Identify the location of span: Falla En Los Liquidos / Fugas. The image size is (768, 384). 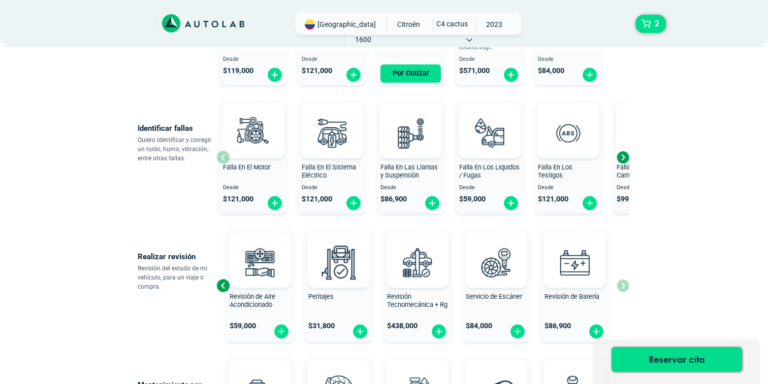
(489, 172).